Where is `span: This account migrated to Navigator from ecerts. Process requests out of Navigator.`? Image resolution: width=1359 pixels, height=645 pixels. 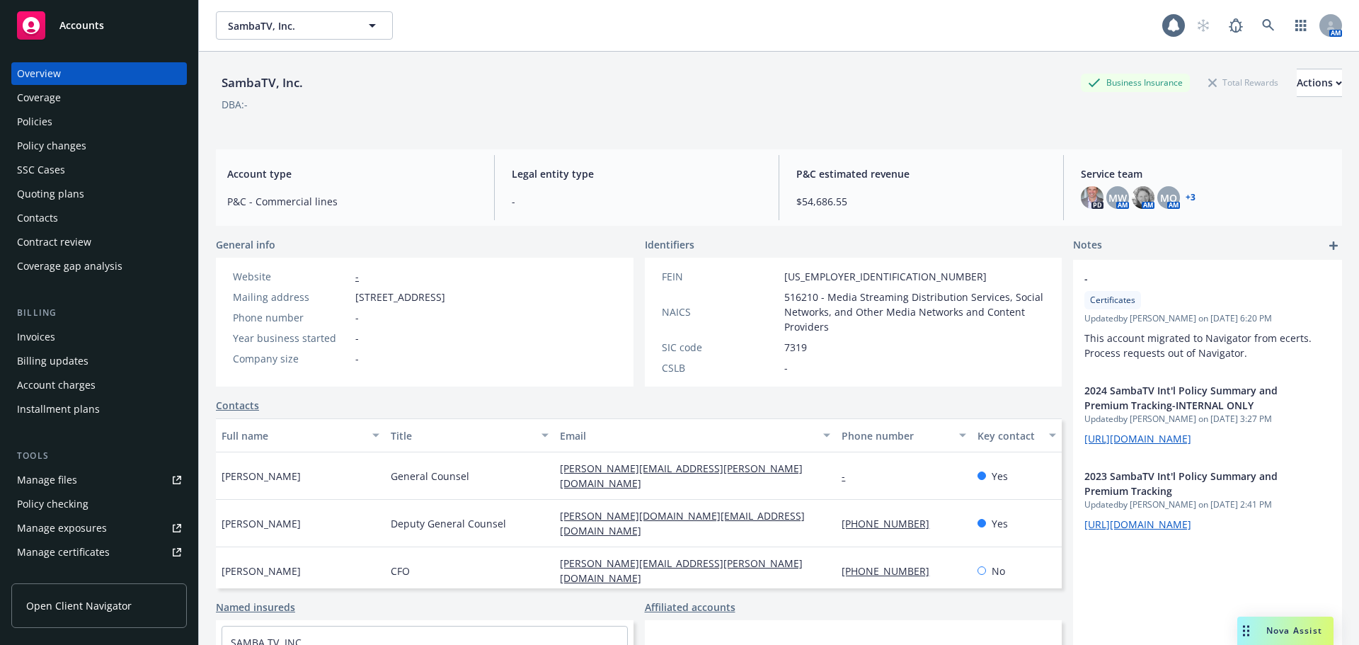
span: This account migrated to Navigator from ecerts. Process requests out of Navigator. is located at coordinates (1199, 345).